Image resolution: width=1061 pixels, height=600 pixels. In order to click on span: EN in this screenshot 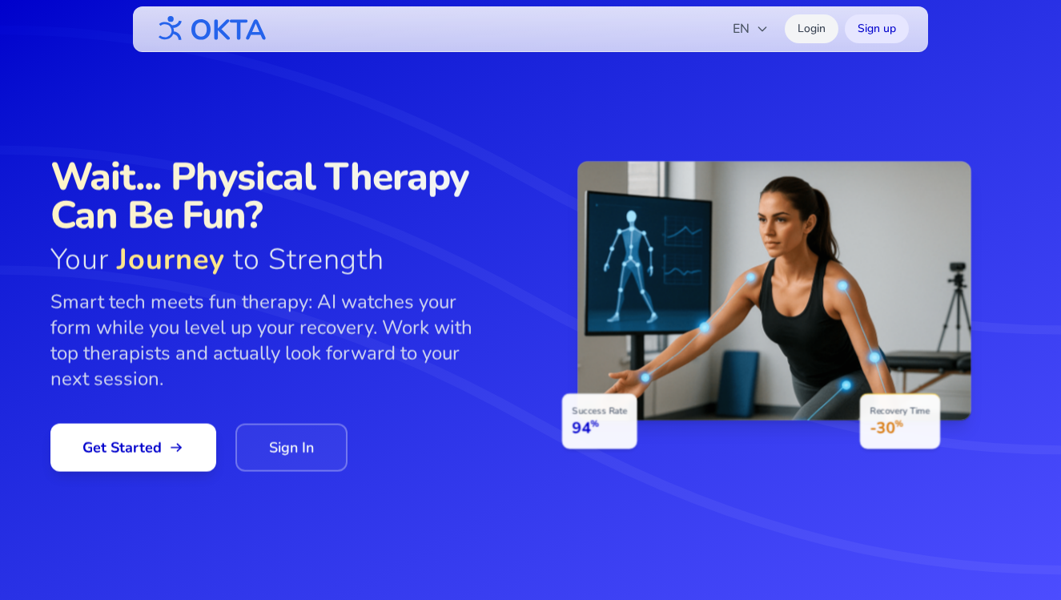, I will do `click(751, 29)`.